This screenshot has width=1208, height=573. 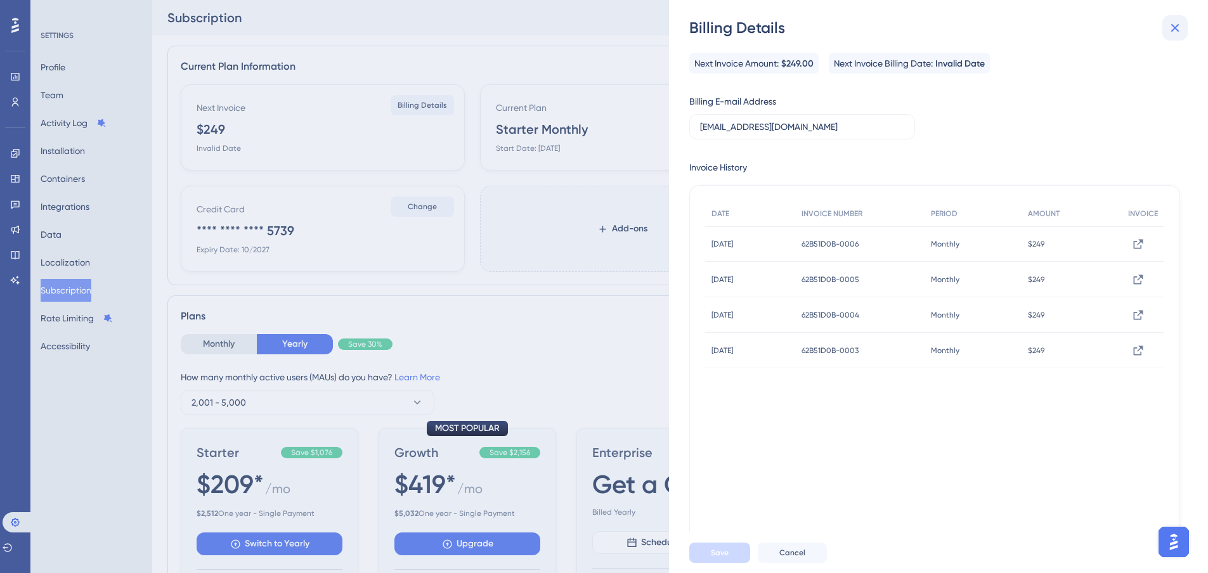 What do you see at coordinates (797, 64) in the screenshot?
I see `span: $249.00` at bounding box center [797, 64].